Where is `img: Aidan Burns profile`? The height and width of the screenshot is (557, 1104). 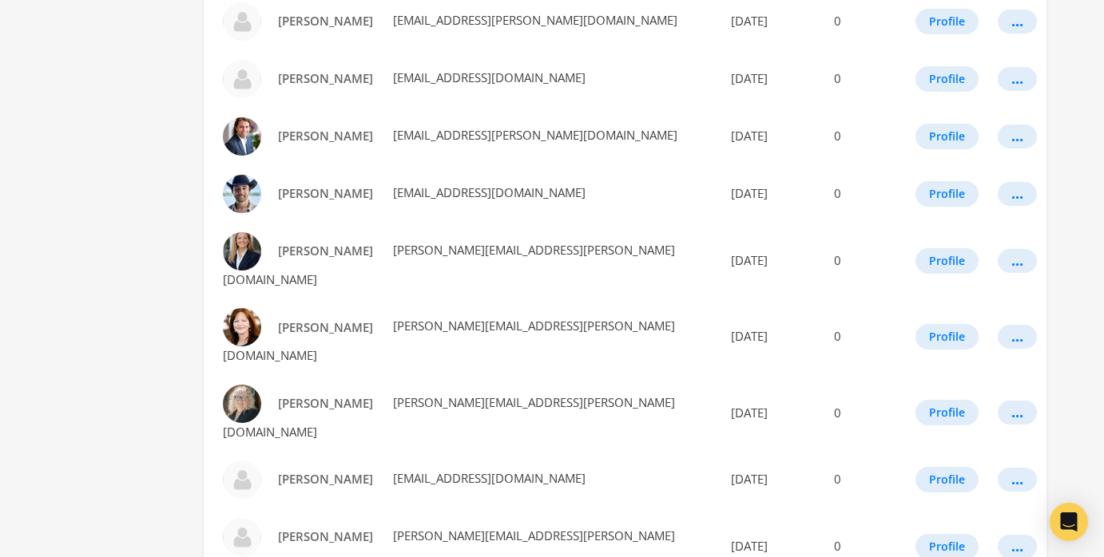
img: Aidan Burns profile is located at coordinates (242, 79).